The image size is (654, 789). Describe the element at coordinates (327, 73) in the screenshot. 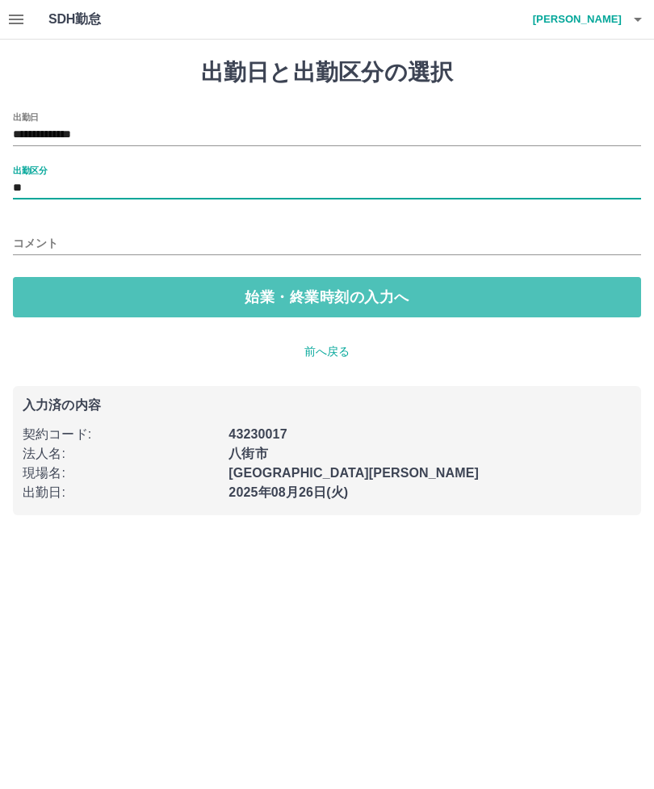

I see `h1: 出勤日と出勤区分の選択` at that location.